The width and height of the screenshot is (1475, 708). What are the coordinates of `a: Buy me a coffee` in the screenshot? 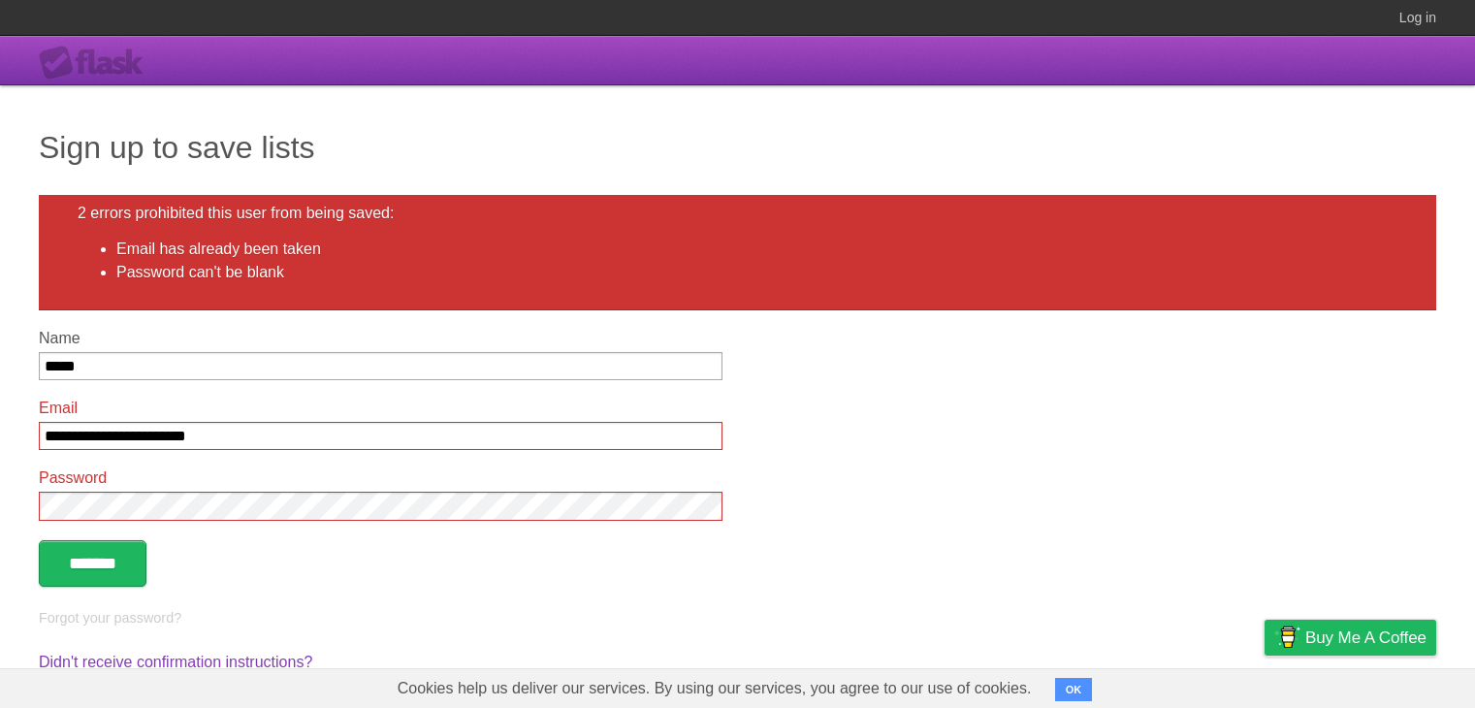 It's located at (1350, 637).